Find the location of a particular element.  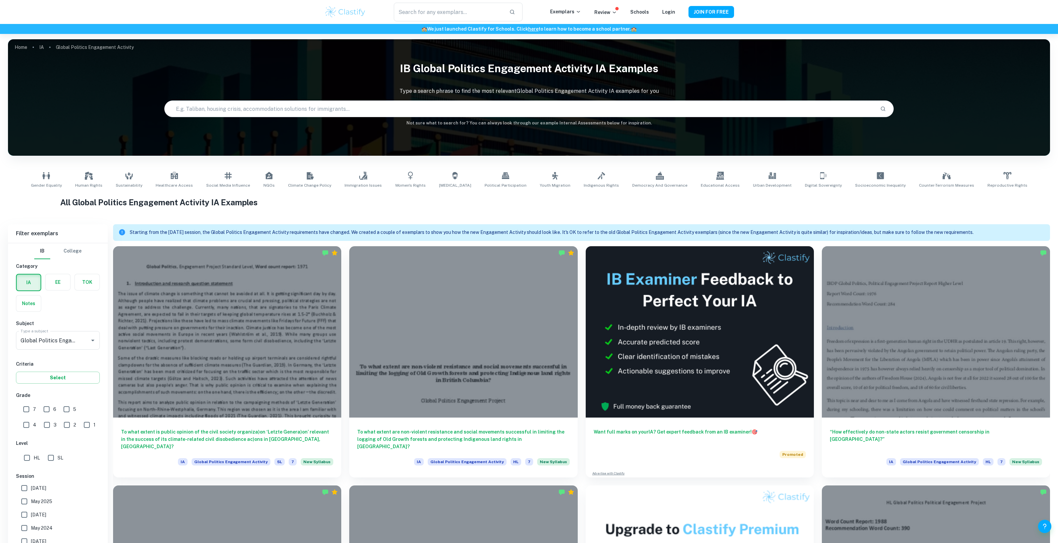

a: Home is located at coordinates (21, 47).